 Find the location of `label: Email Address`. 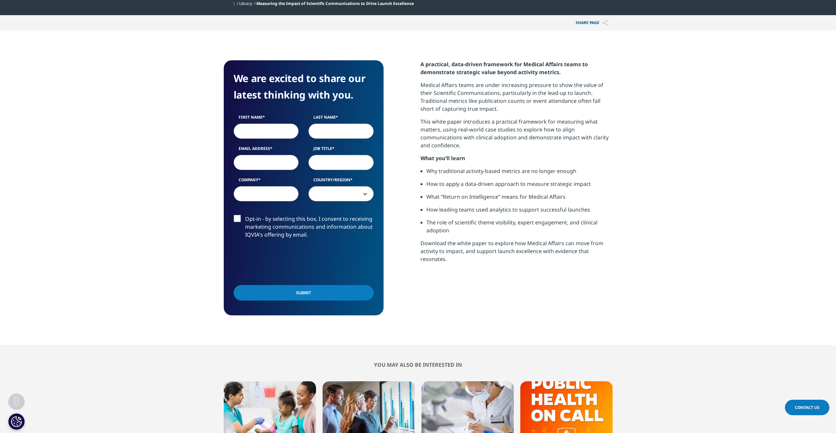

label: Email Address is located at coordinates (266, 150).